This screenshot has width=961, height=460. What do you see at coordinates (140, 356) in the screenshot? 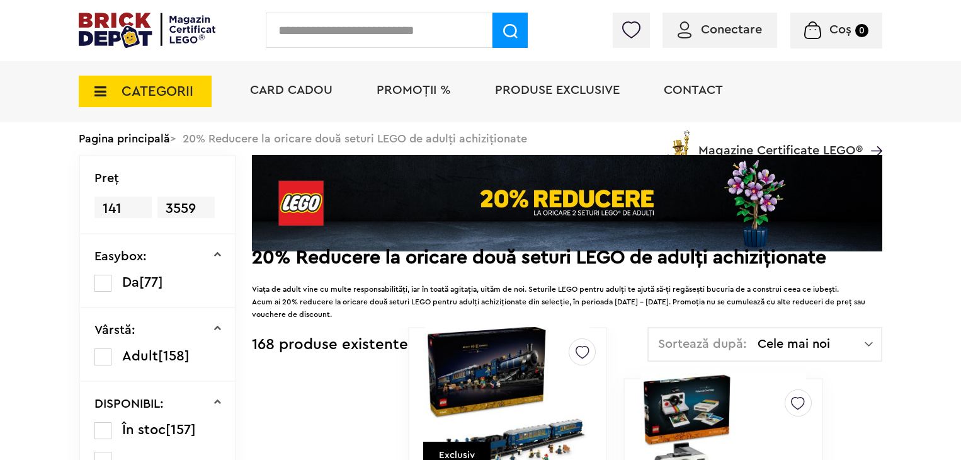
I see `span: Adult` at bounding box center [140, 356].